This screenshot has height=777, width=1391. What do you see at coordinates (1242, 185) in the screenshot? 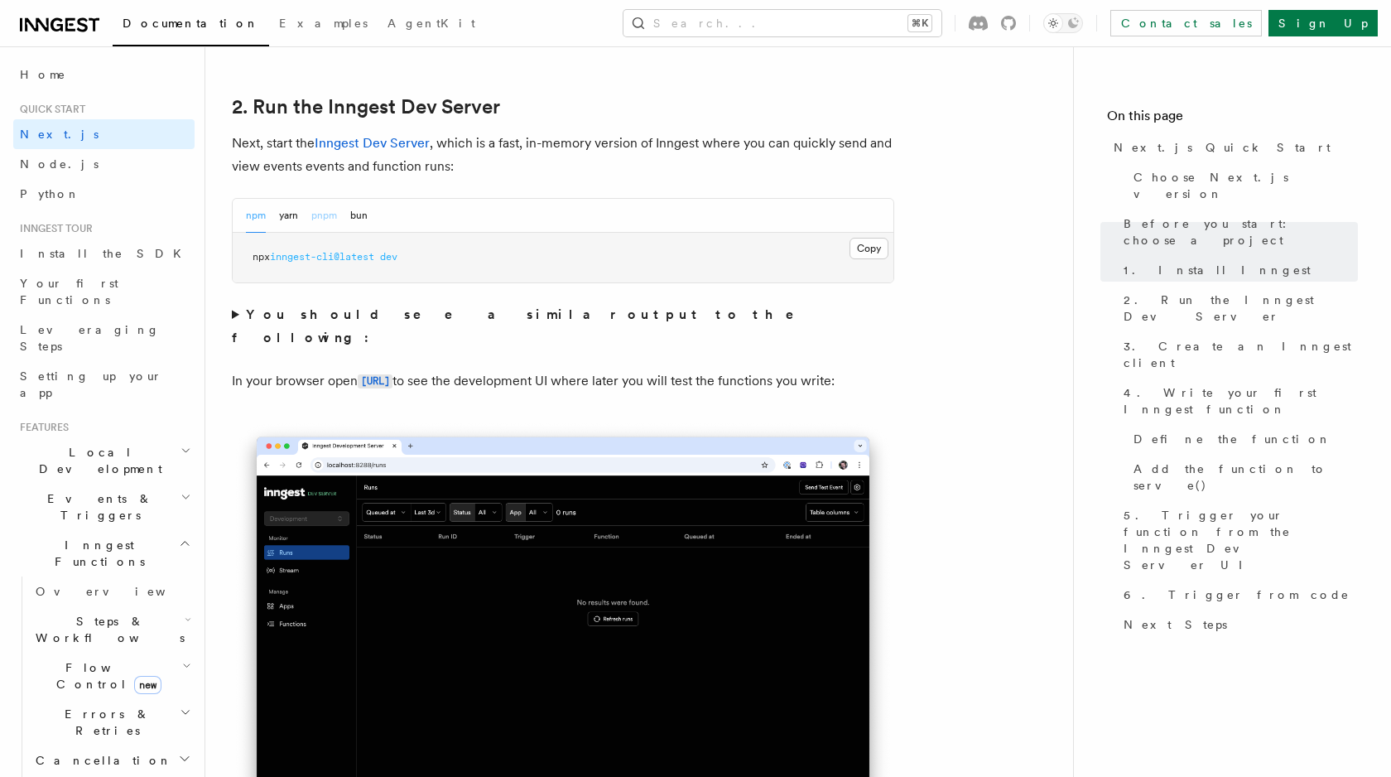
I see `a: Choose Next.js version` at bounding box center [1242, 185].